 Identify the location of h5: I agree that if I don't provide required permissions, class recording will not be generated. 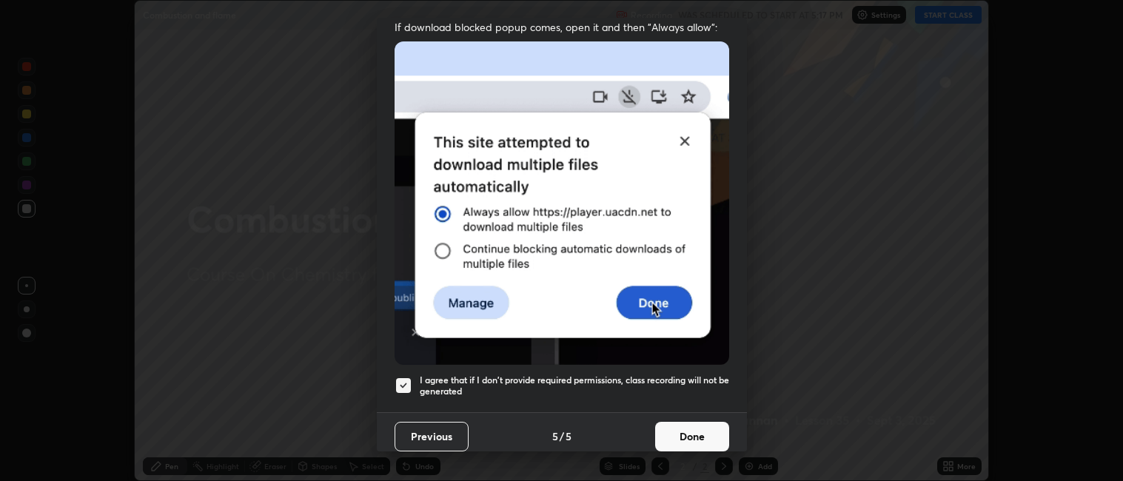
(574, 386).